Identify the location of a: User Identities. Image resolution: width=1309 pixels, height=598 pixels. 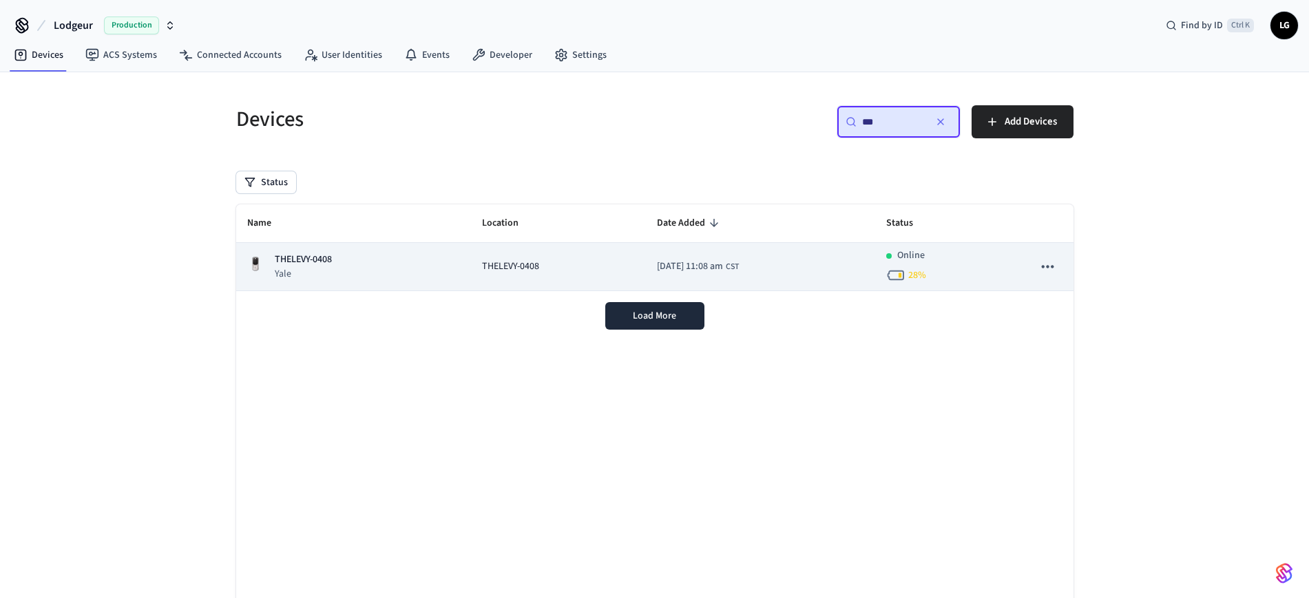
(343, 55).